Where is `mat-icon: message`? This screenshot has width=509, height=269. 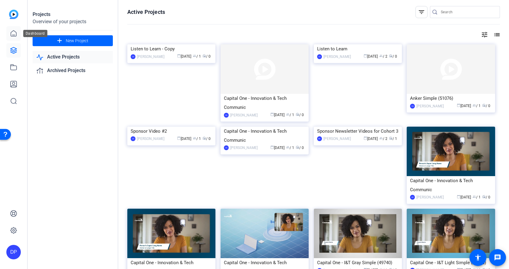
mat-icon: message is located at coordinates (497, 258).